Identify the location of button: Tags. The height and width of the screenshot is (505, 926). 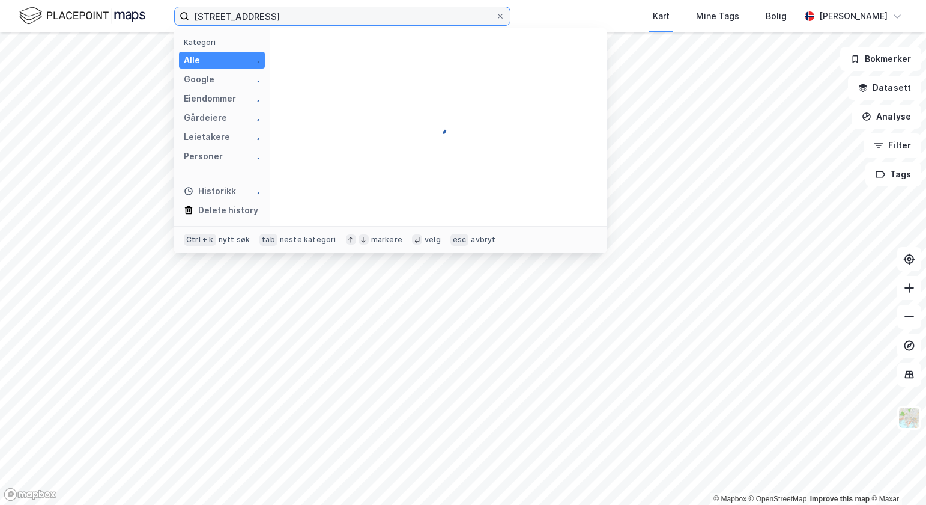
(893, 174).